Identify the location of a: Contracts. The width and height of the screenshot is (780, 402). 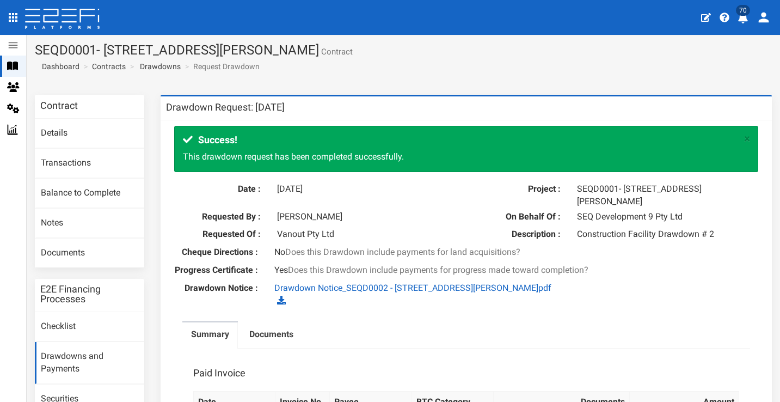
(109, 66).